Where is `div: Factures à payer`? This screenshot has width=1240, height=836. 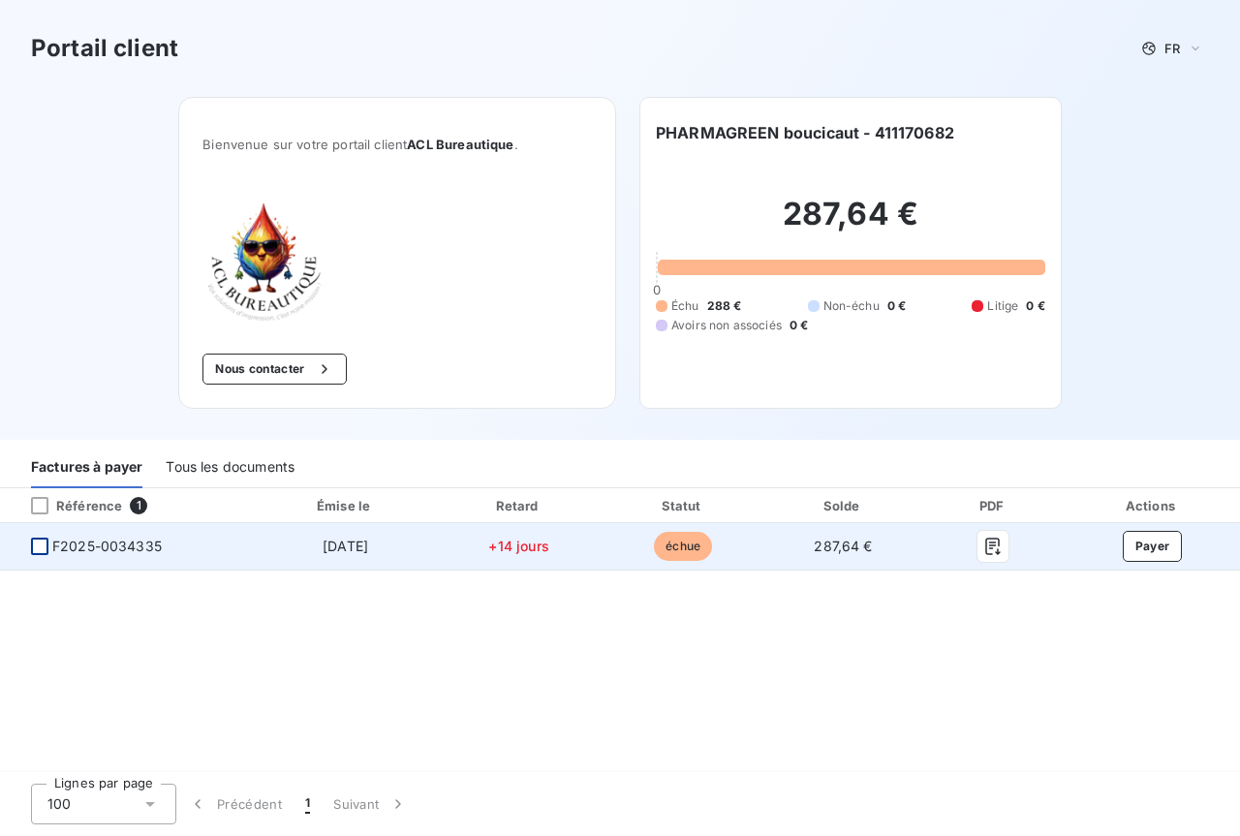
div: Factures à payer is located at coordinates (86, 468).